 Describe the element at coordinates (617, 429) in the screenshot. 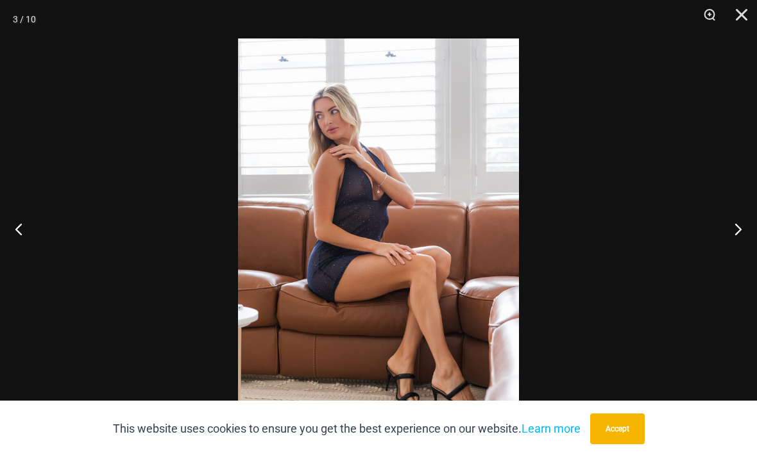

I see `button: Accept` at that location.